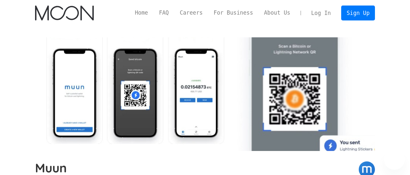  I want to click on a: About Us, so click(277, 13).